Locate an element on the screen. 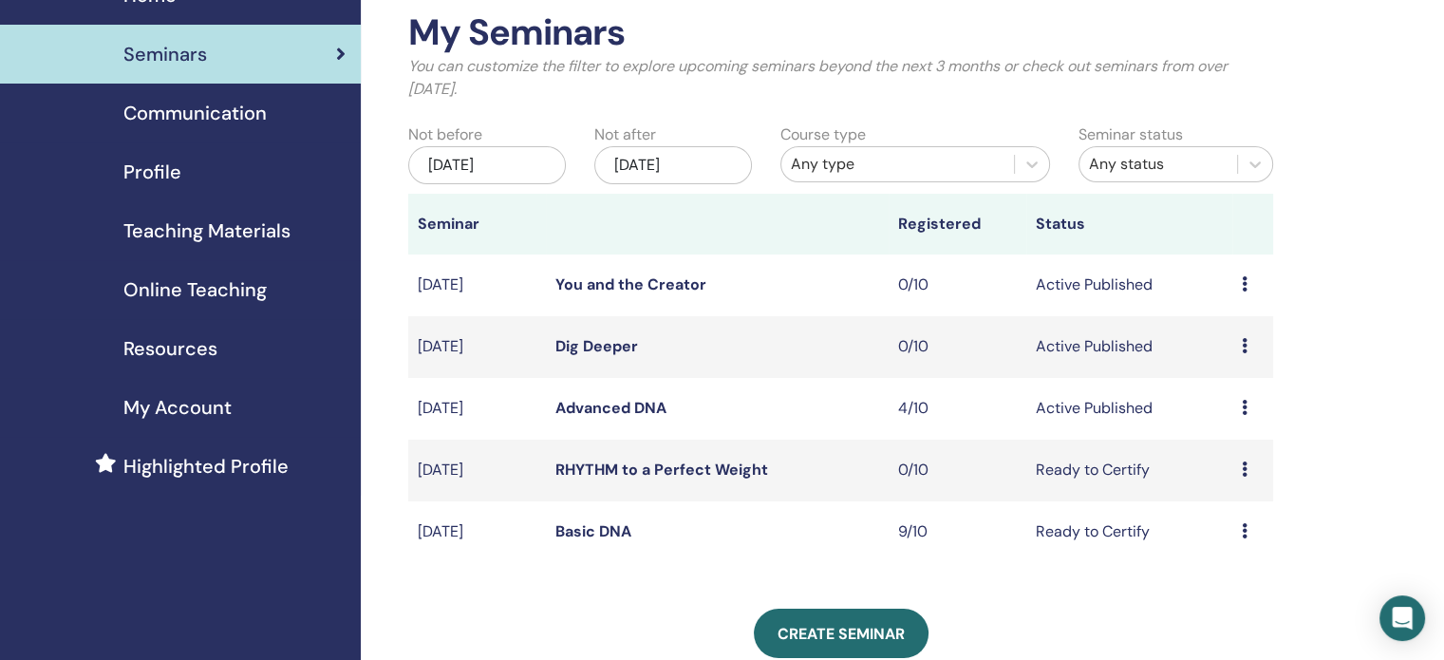 The image size is (1444, 660). th: Registered is located at coordinates (957, 224).